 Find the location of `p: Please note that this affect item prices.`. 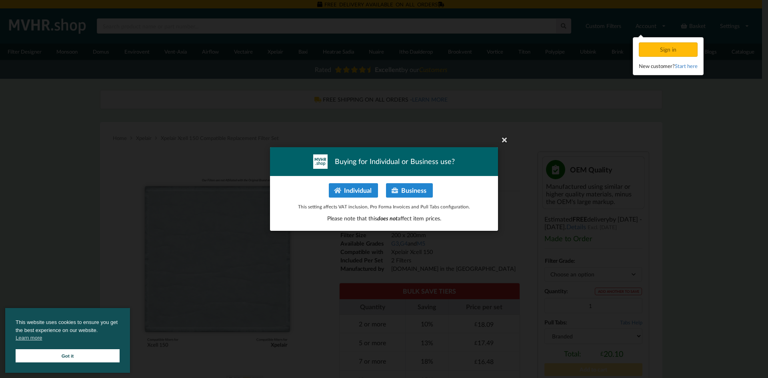

p: Please note that this affect item prices. is located at coordinates (384, 218).